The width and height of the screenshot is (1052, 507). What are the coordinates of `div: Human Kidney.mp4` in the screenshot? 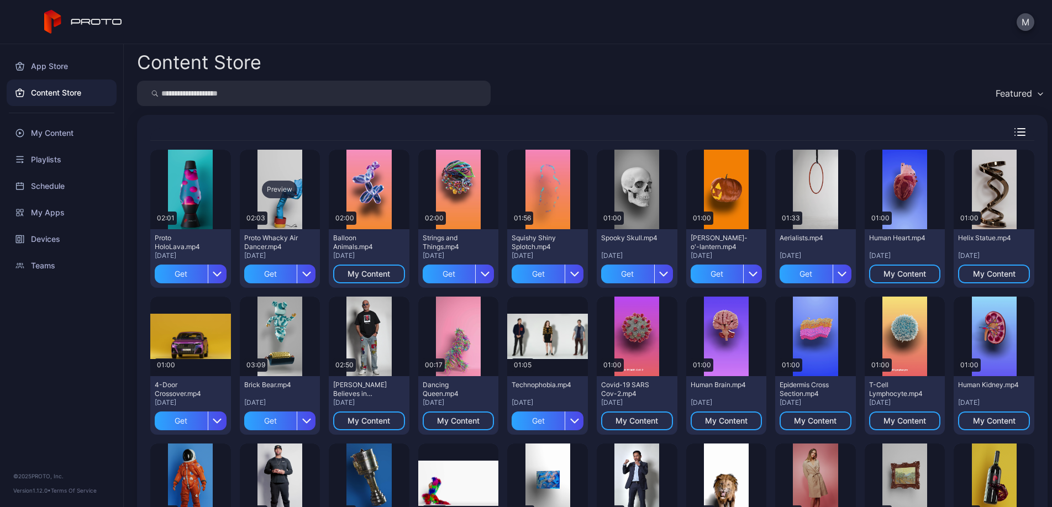 It's located at (988, 385).